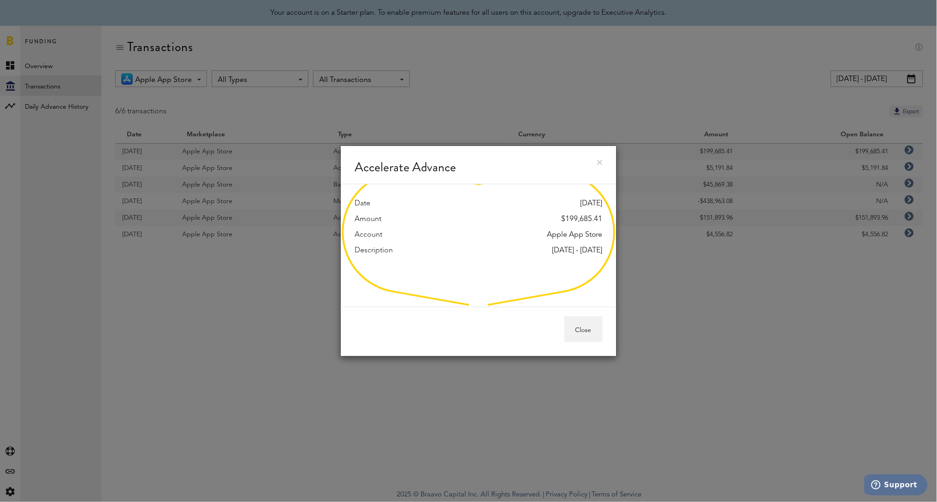 Image resolution: width=937 pixels, height=502 pixels. Describe the element at coordinates (36, 11) in the screenshot. I see `span: Support` at that location.